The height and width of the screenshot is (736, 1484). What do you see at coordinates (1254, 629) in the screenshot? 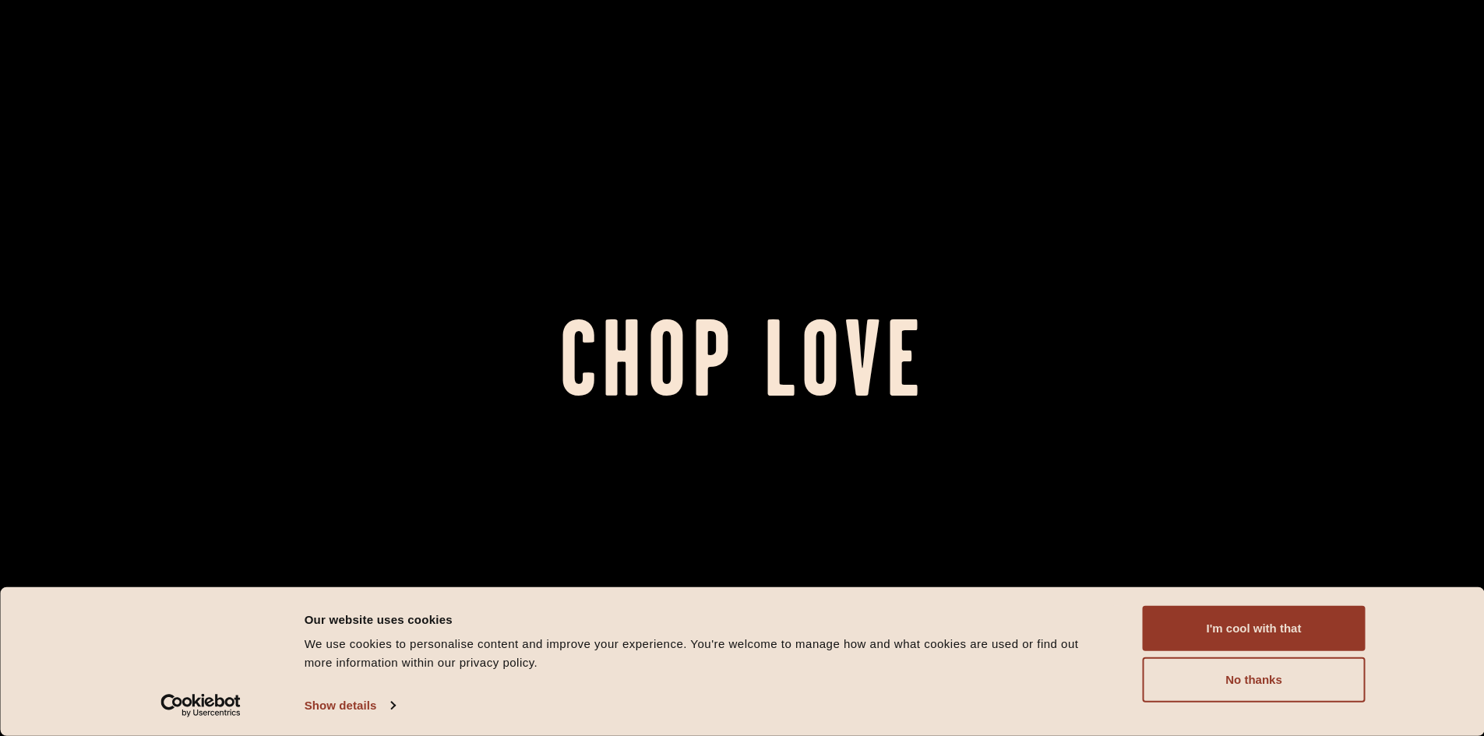
I see `button: I'm cool with that` at bounding box center [1254, 629].